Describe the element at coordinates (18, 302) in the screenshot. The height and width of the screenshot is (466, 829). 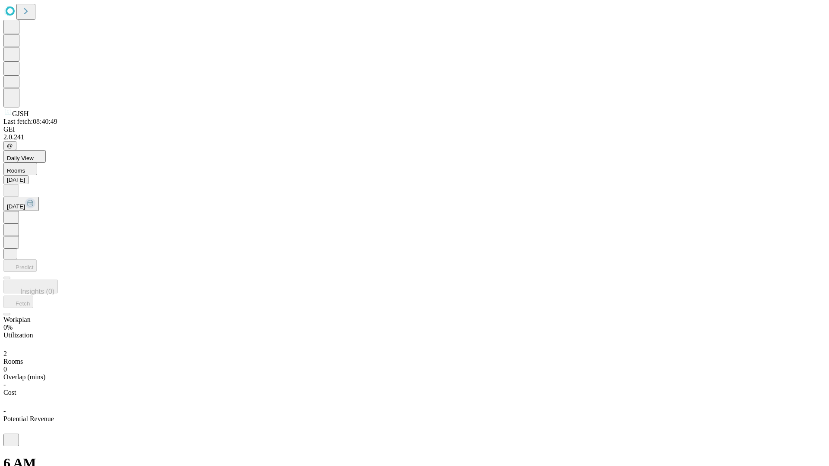
I see `button: Fetch` at that location.